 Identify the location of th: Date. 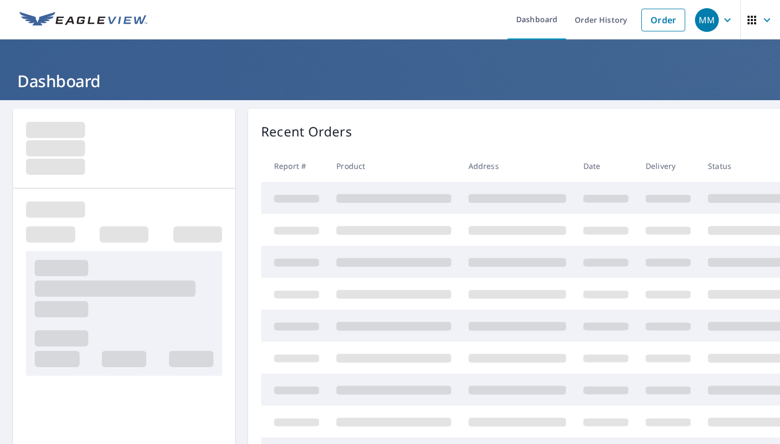
(605, 166).